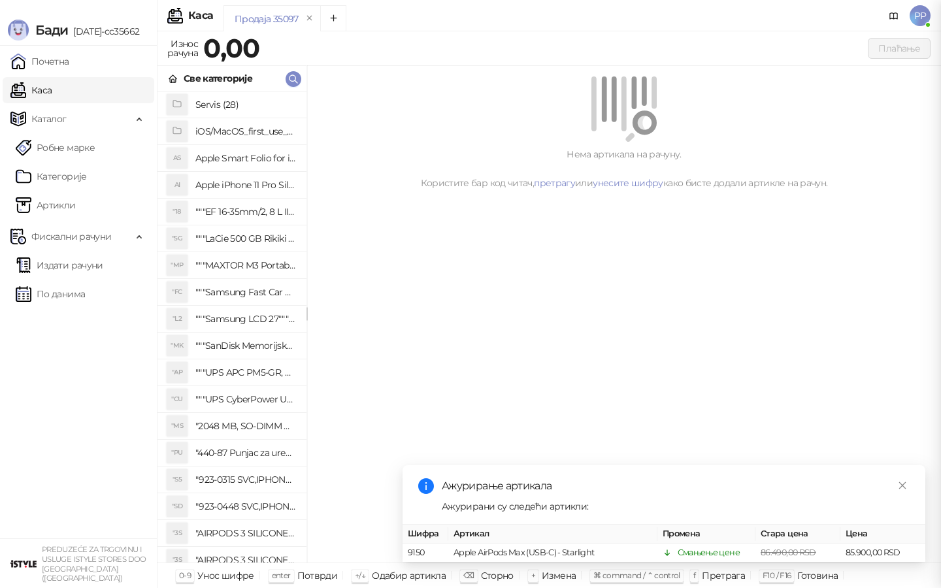 Image resolution: width=941 pixels, height=588 pixels. What do you see at coordinates (709, 553) in the screenshot?
I see `div: Смањење цене` at bounding box center [709, 553].